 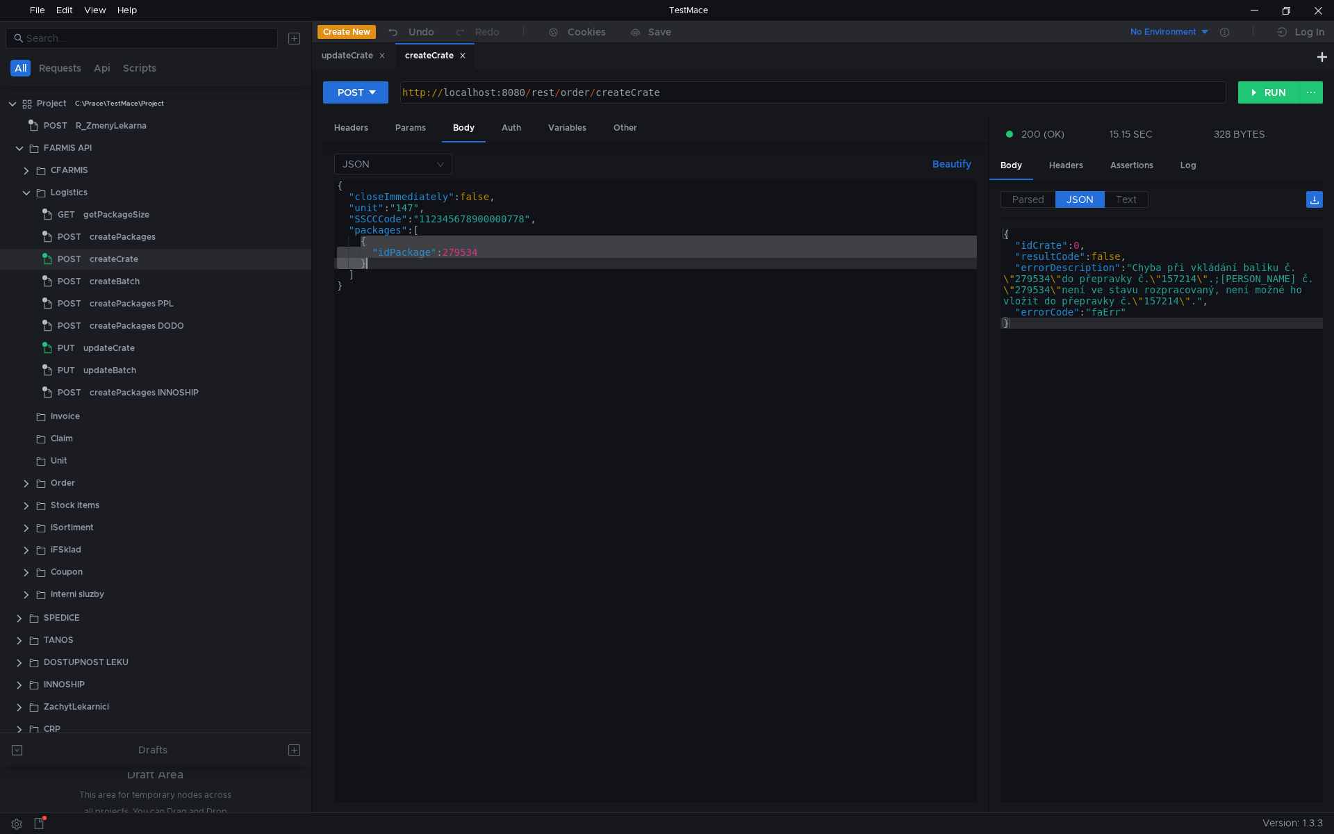 What do you see at coordinates (1188, 165) in the screenshot?
I see `div: Log` at bounding box center [1188, 165].